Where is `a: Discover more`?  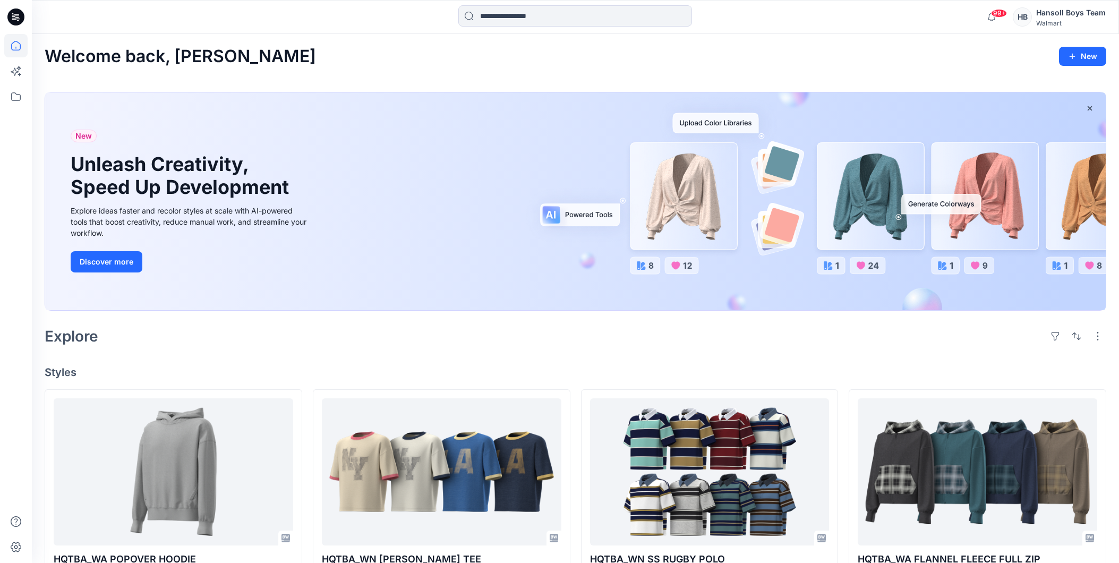 a: Discover more is located at coordinates (190, 262).